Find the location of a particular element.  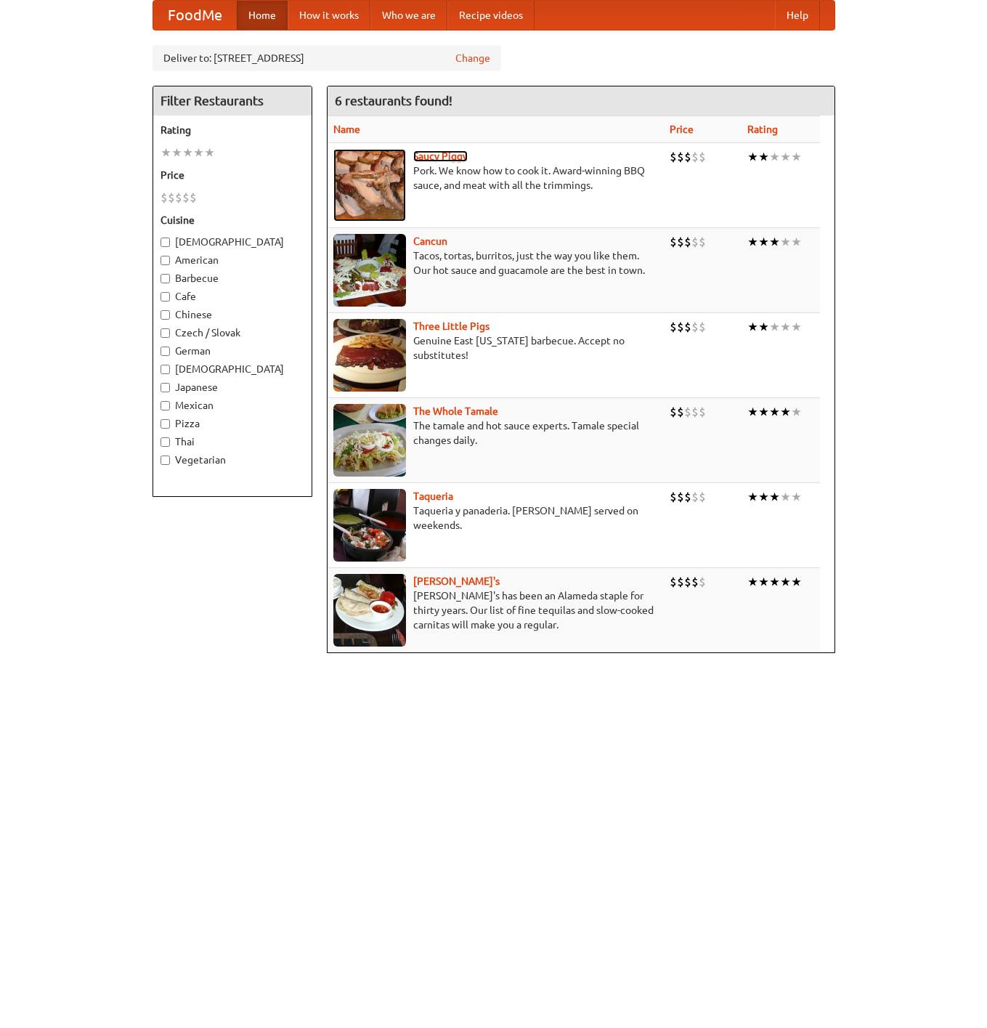

img: cancun.jpg is located at coordinates (370, 270).